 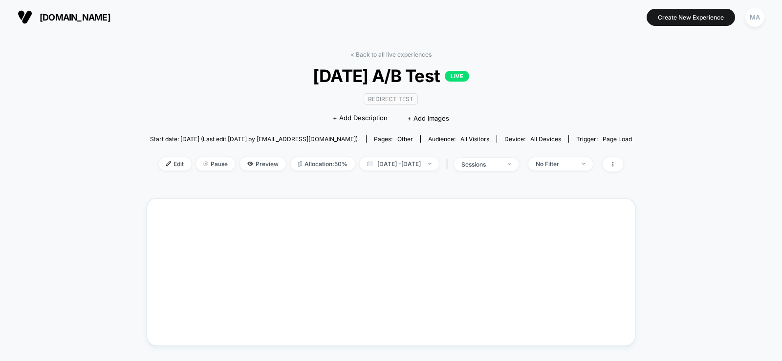 What do you see at coordinates (169, 164) in the screenshot?
I see `img: edit` at bounding box center [169, 164].